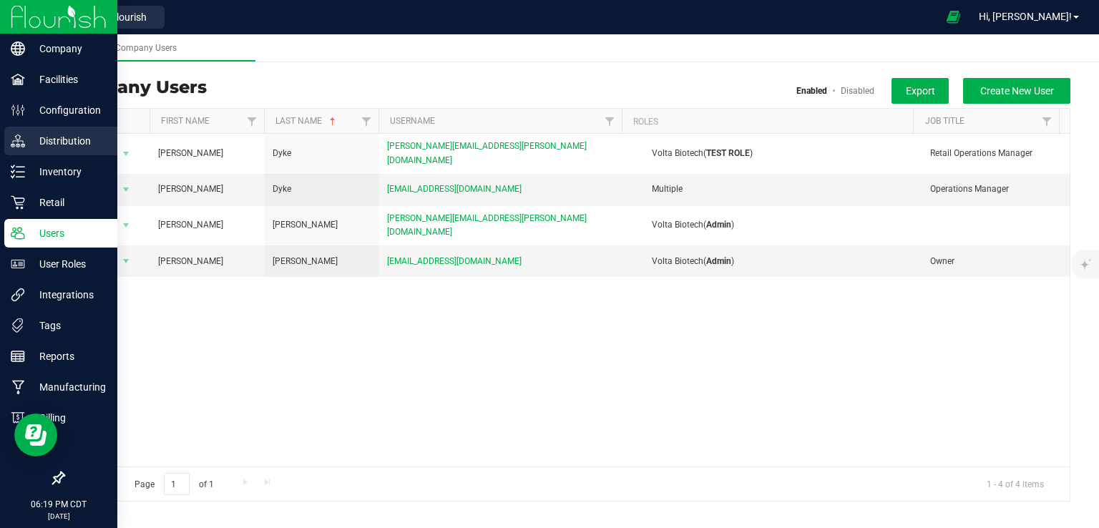 Image resolution: width=1099 pixels, height=528 pixels. Describe the element at coordinates (920, 91) in the screenshot. I see `button: Export` at that location.